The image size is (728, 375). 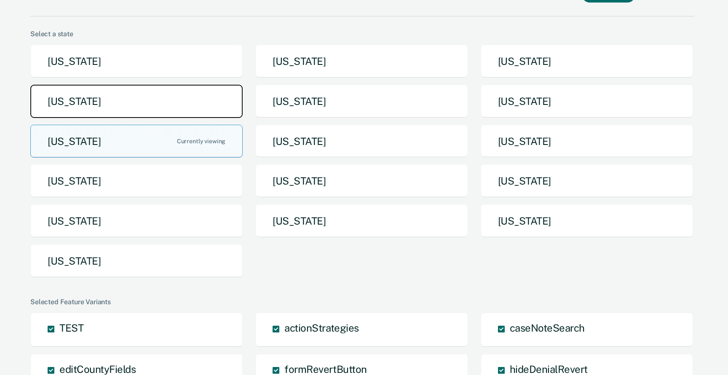 What do you see at coordinates (325, 369) in the screenshot?
I see `span: formRevertButton` at bounding box center [325, 369].